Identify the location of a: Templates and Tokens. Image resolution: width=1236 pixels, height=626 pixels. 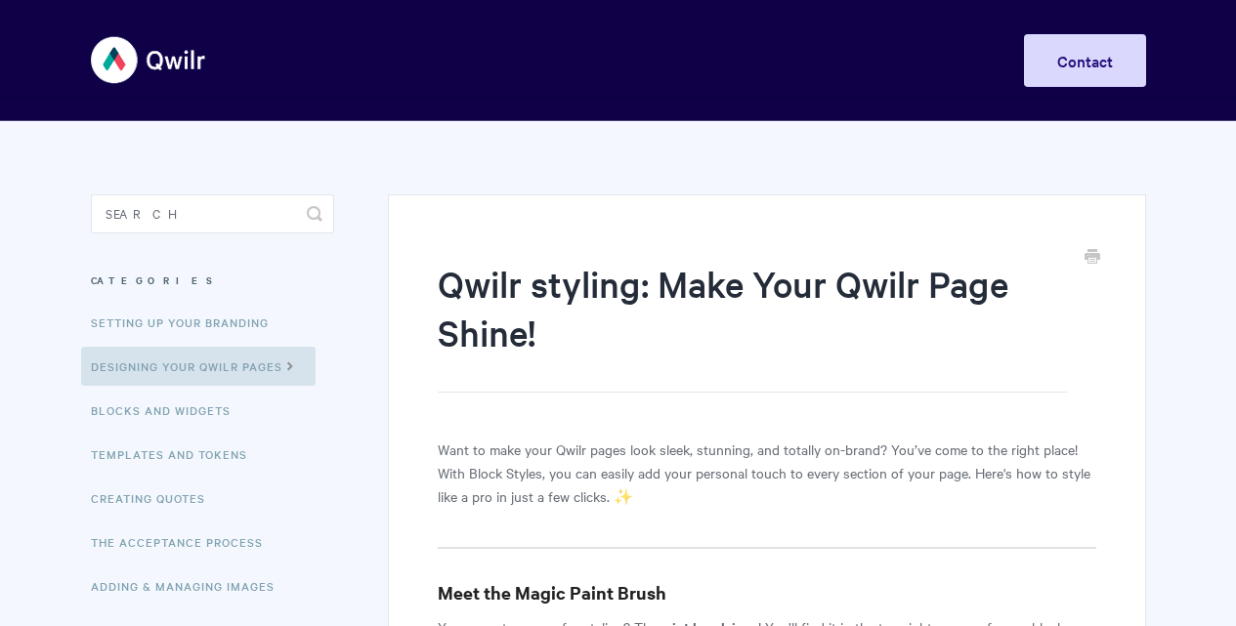
(176, 454).